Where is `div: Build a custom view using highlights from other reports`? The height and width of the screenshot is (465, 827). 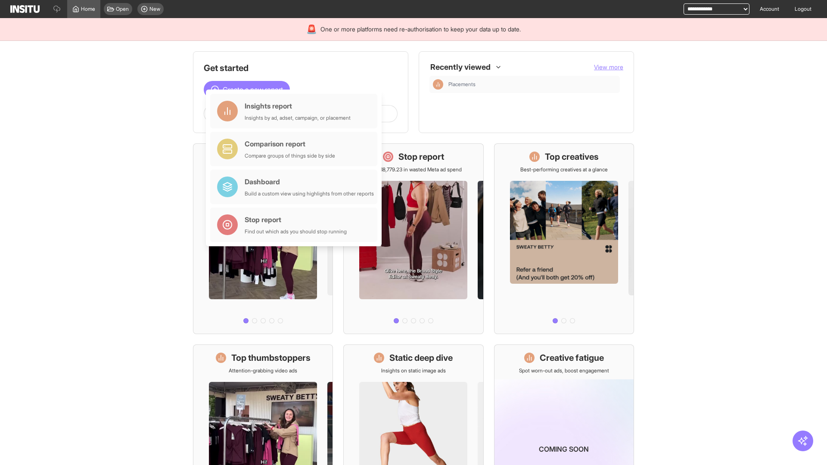 div: Build a custom view using highlights from other reports is located at coordinates (309, 194).